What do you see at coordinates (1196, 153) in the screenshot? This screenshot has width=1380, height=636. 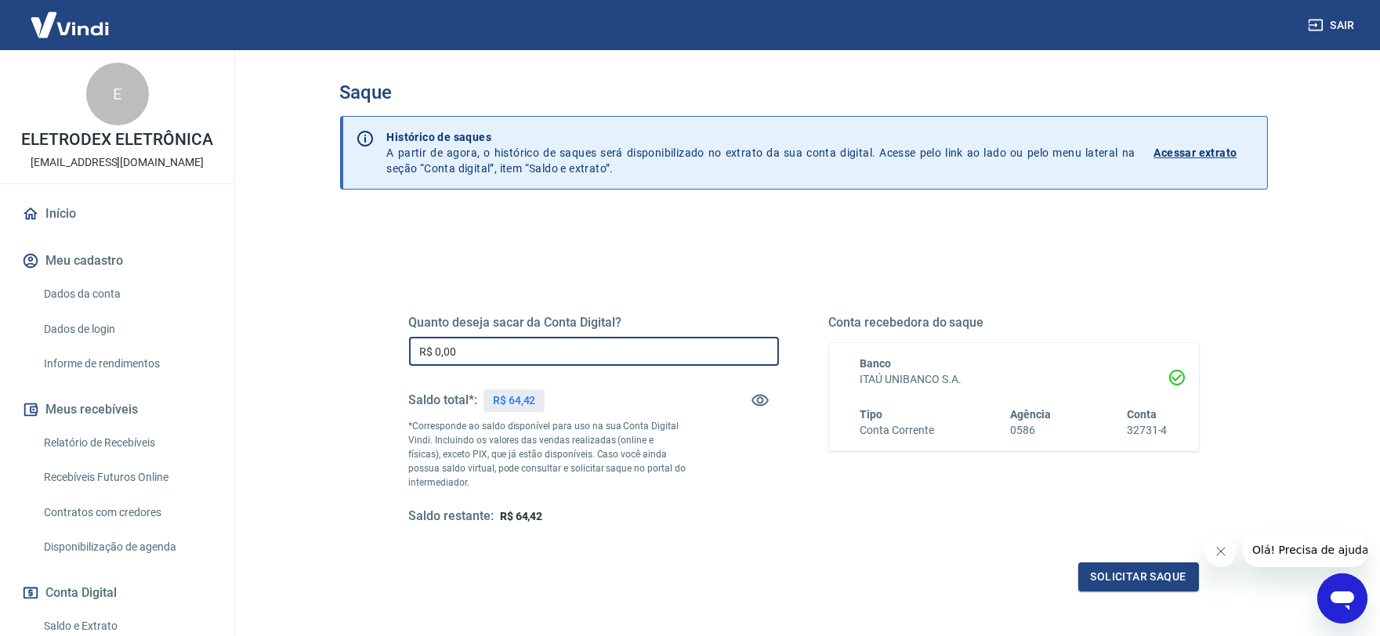 I see `p: Acessar extrato` at bounding box center [1196, 153].